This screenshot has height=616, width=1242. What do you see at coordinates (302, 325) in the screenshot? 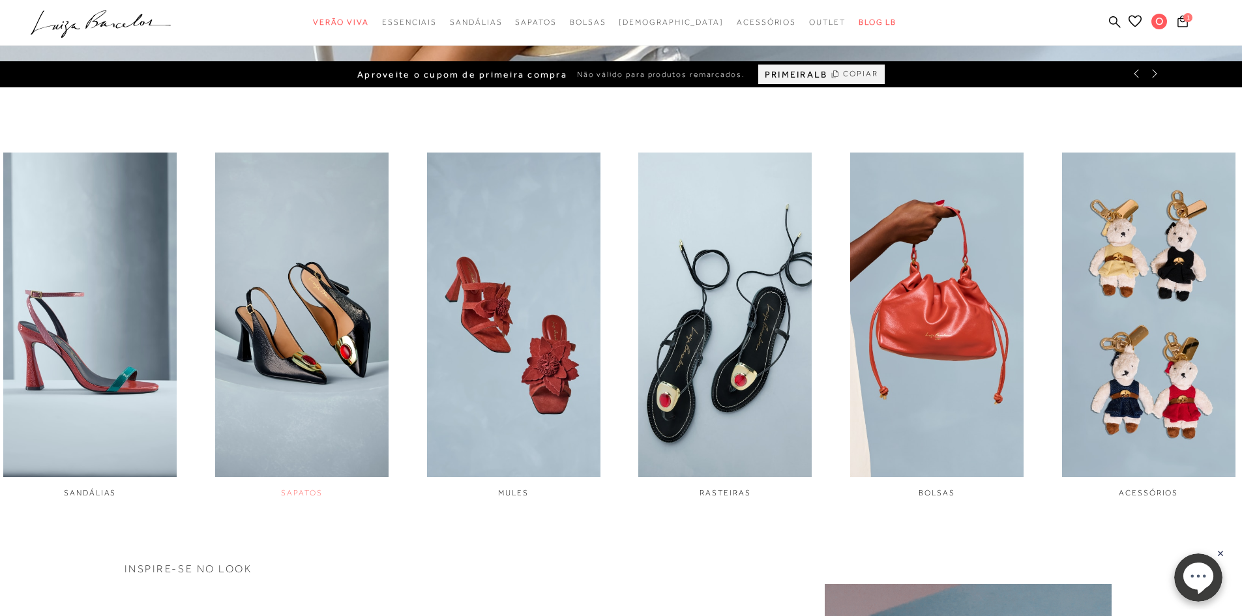
I see `a: imagem do link SAPATOS` at bounding box center [302, 325].